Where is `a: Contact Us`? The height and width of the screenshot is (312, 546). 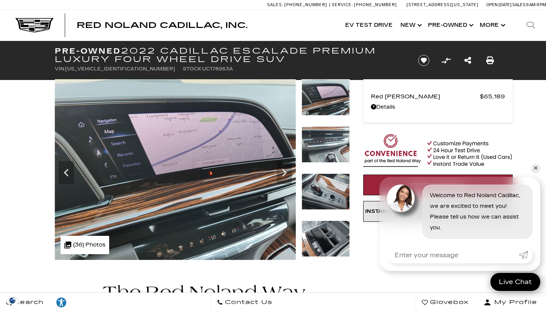 a: Contact Us is located at coordinates (244, 302).